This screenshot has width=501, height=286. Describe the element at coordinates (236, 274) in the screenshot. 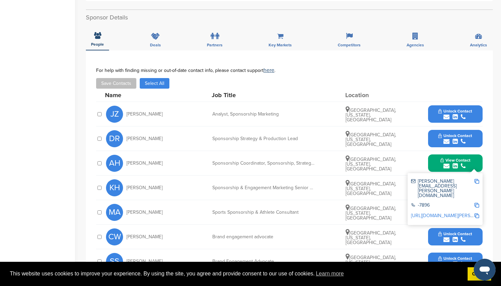

I see `span: This website uses cookies to improve your experience. By using the site, you agree and provide co...` at that location.